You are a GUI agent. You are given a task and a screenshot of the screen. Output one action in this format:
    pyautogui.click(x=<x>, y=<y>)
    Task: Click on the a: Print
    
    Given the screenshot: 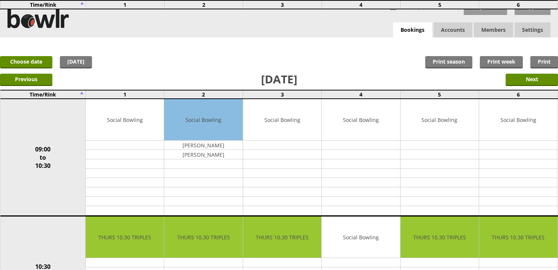 What is the action you would take?
    pyautogui.click(x=544, y=62)
    